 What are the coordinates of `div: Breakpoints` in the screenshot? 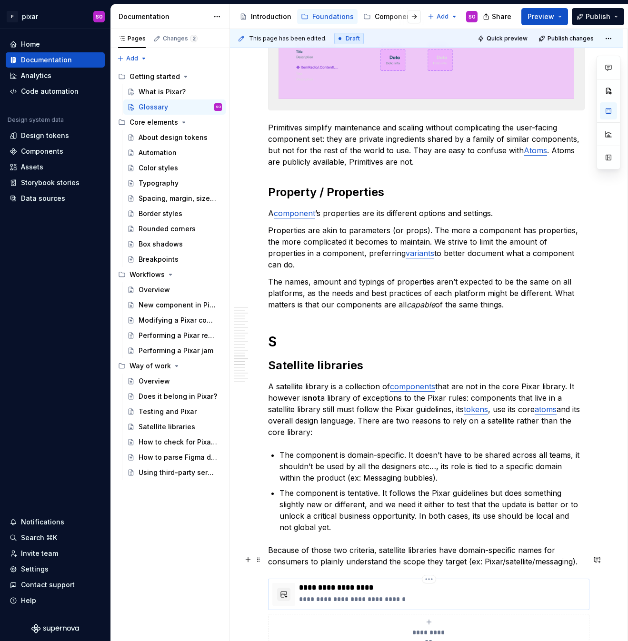 It's located at (159, 260).